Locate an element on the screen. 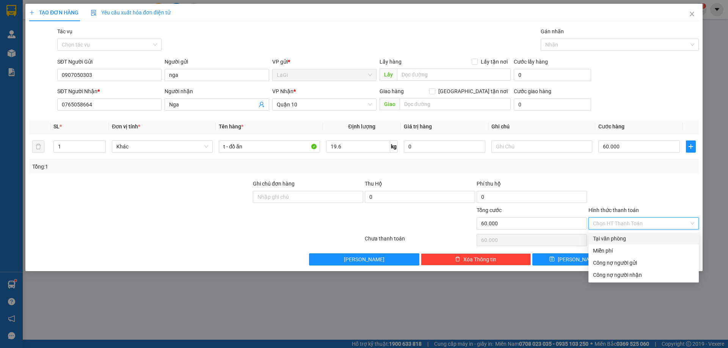 The width and height of the screenshot is (728, 348). span: Giao is located at coordinates (389, 104).